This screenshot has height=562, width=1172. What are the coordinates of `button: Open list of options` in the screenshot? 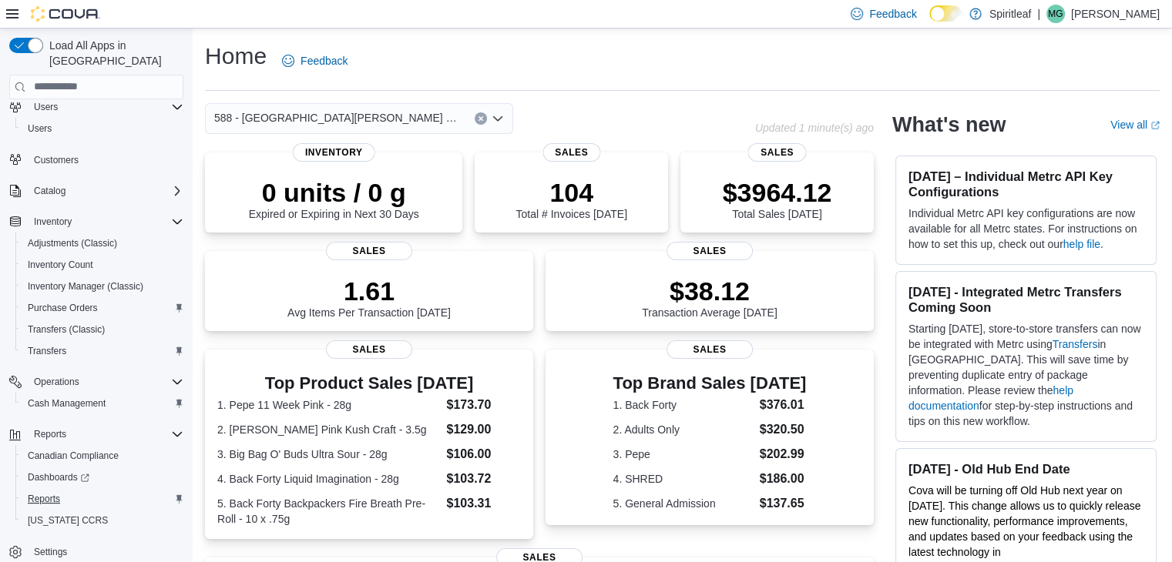 It's located at (498, 119).